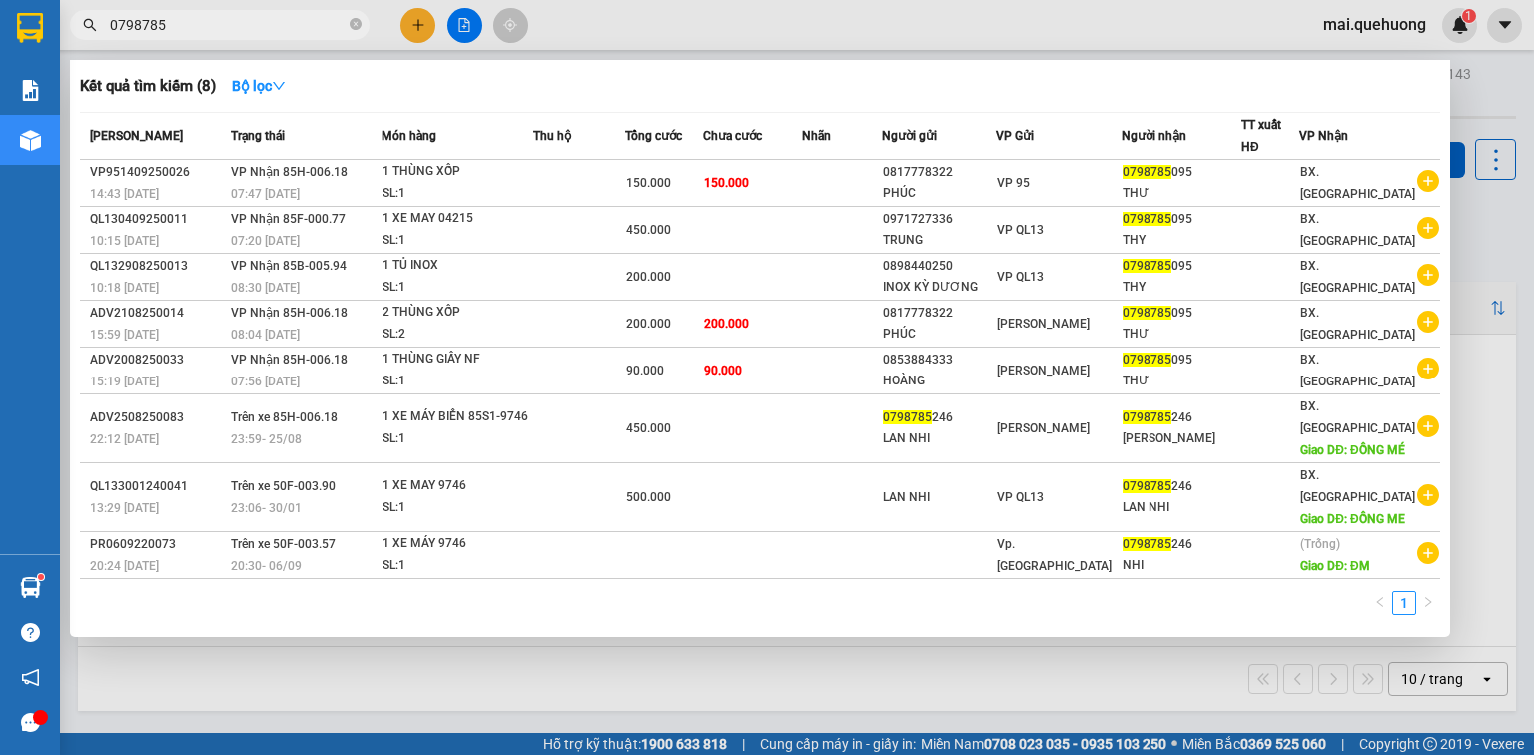  I want to click on div: VP951409250026, so click(157, 172).